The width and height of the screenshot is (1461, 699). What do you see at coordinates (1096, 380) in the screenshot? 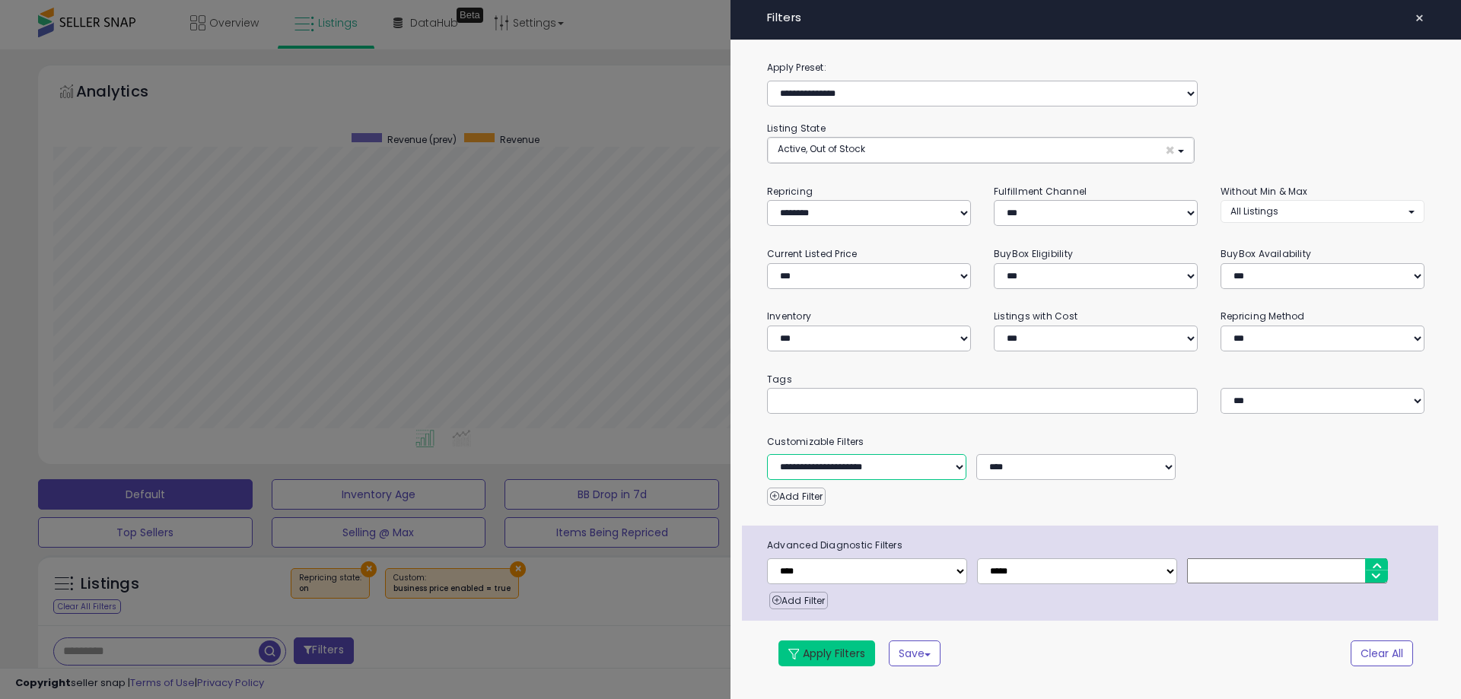
I see `small: Tags` at bounding box center [1096, 380].